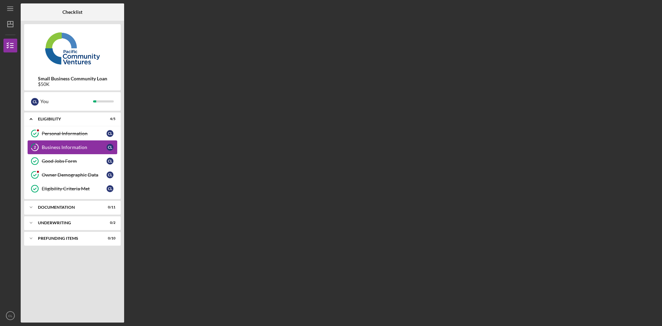 This screenshot has height=326, width=662. I want to click on div: 0 / 11, so click(109, 207).